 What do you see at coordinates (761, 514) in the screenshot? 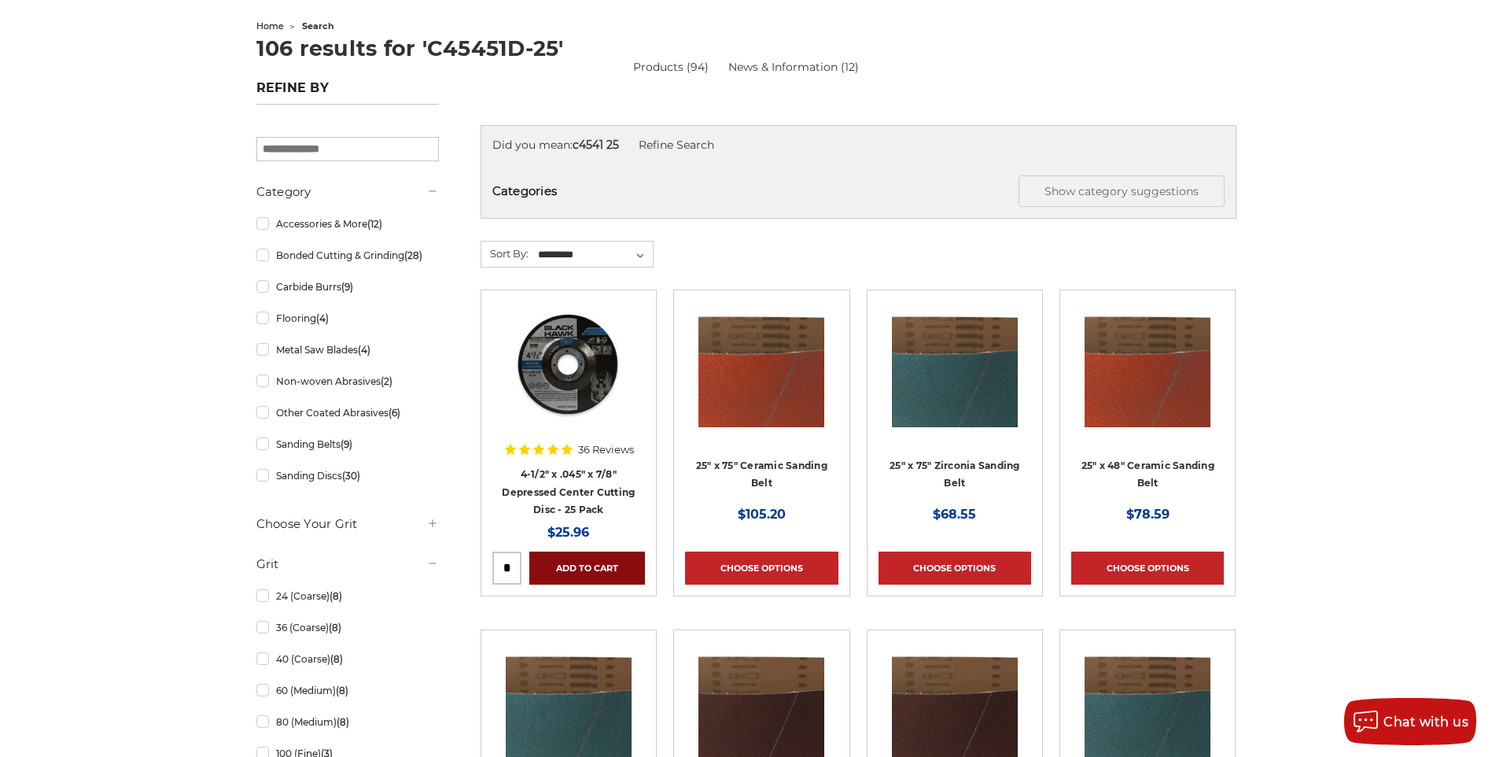
I see `span: $105.20` at bounding box center [761, 514].